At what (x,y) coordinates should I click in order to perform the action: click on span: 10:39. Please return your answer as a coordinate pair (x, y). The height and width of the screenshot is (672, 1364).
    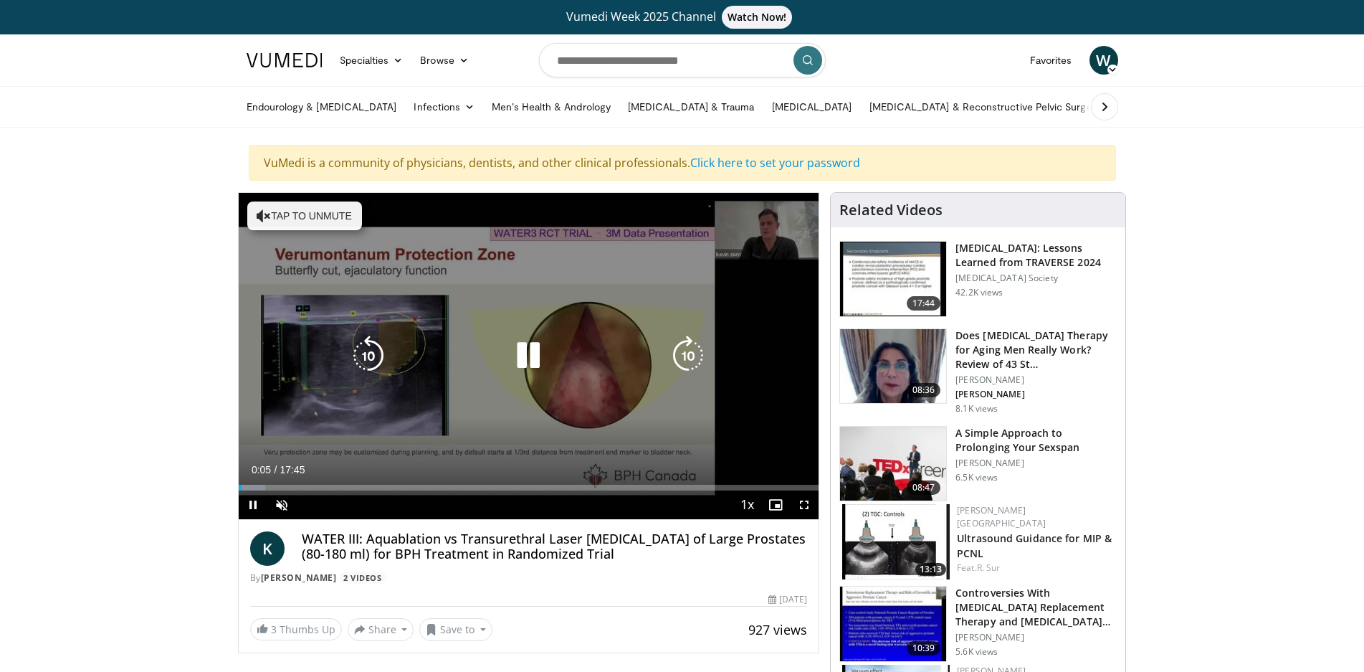
    Looking at the image, I should click on (924, 648).